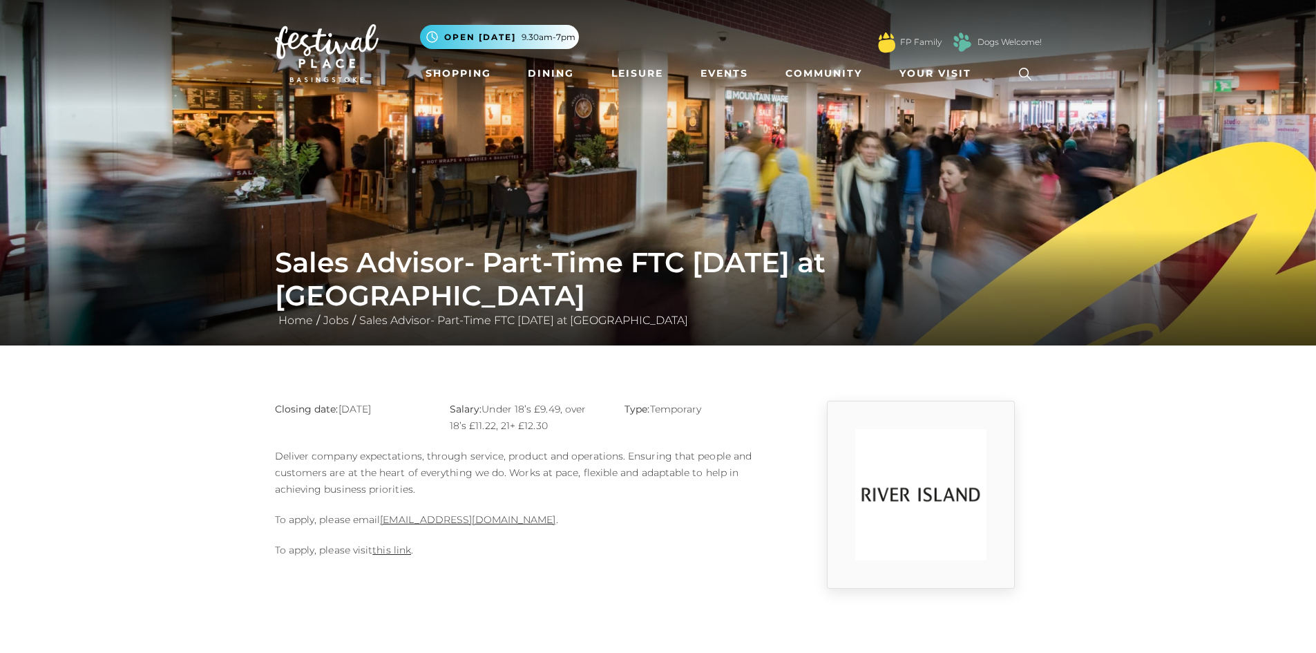 The width and height of the screenshot is (1316, 653). What do you see at coordinates (296, 320) in the screenshot?
I see `a: Home` at bounding box center [296, 320].